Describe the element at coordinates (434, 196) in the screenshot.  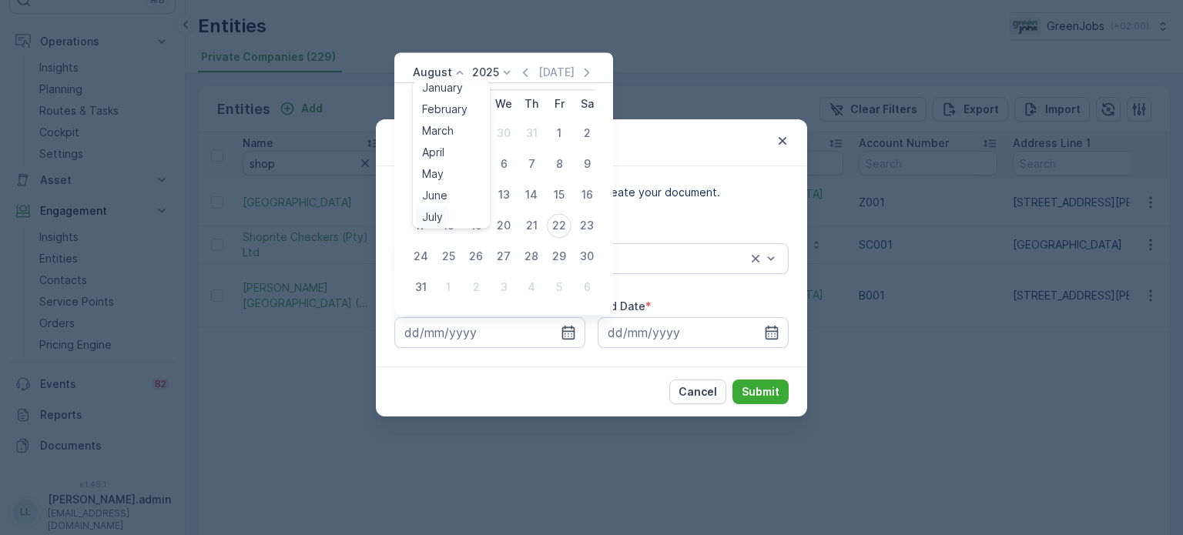
I see `span: June` at that location.